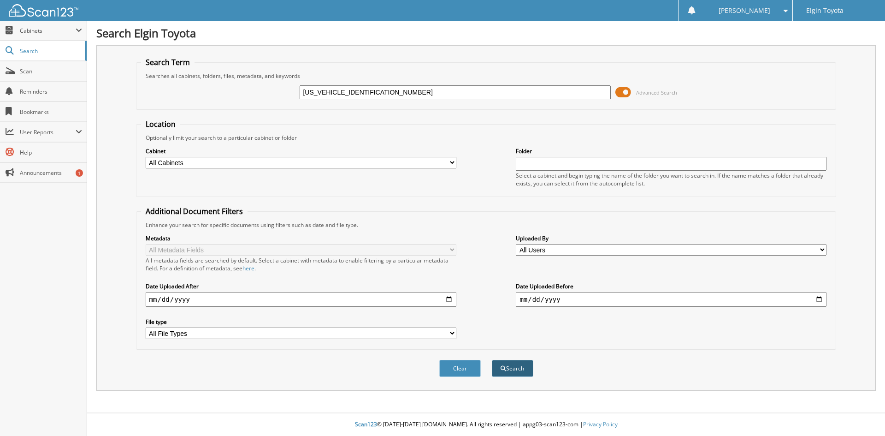  What do you see at coordinates (248, 268) in the screenshot?
I see `a: here` at bounding box center [248, 268].